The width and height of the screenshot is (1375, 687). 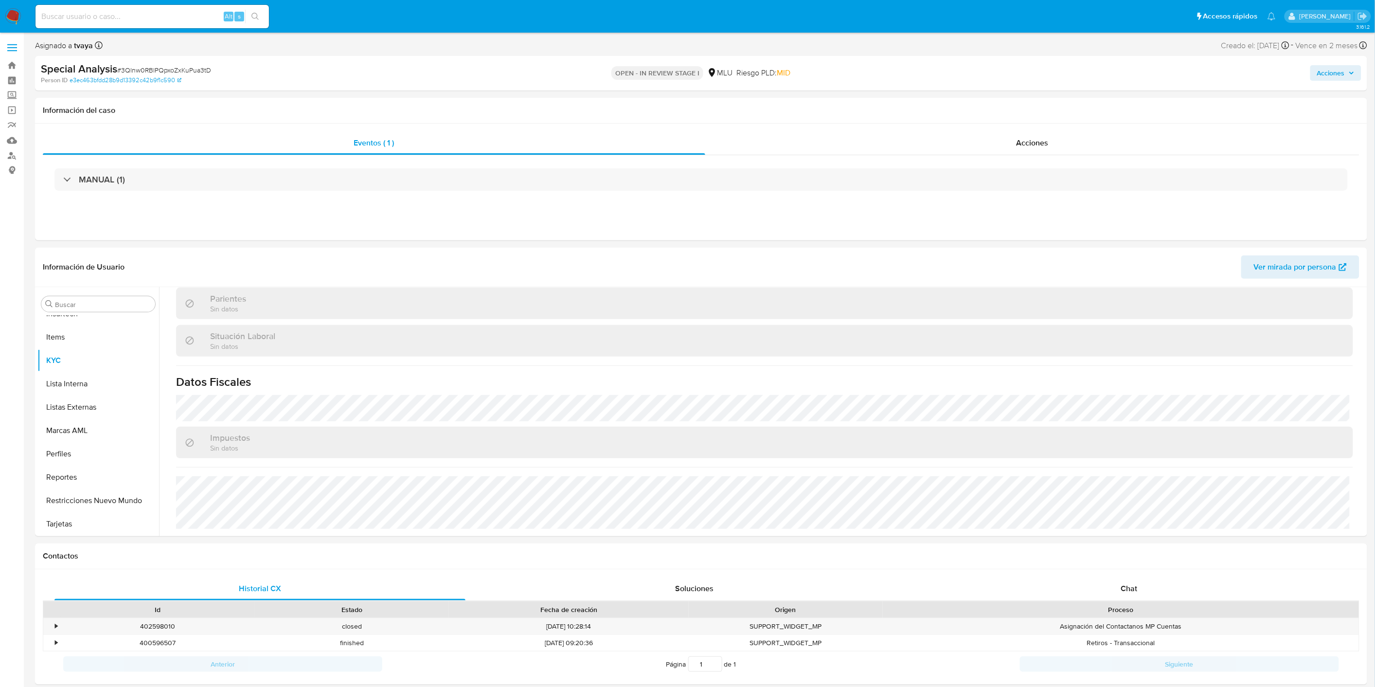 I want to click on p: gregorio.negri@mercadolibre.com, so click(x=1327, y=16).